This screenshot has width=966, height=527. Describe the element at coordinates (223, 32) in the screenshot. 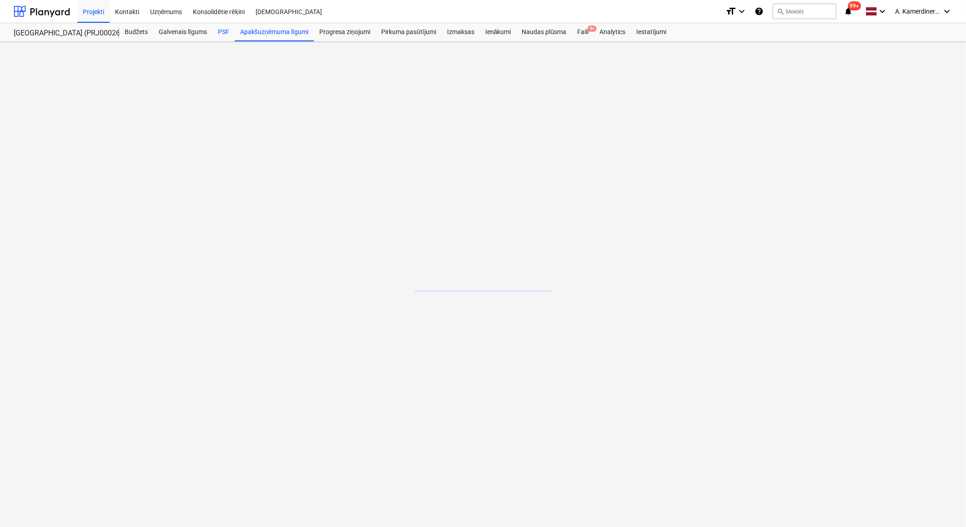

I see `a: PSF` at that location.